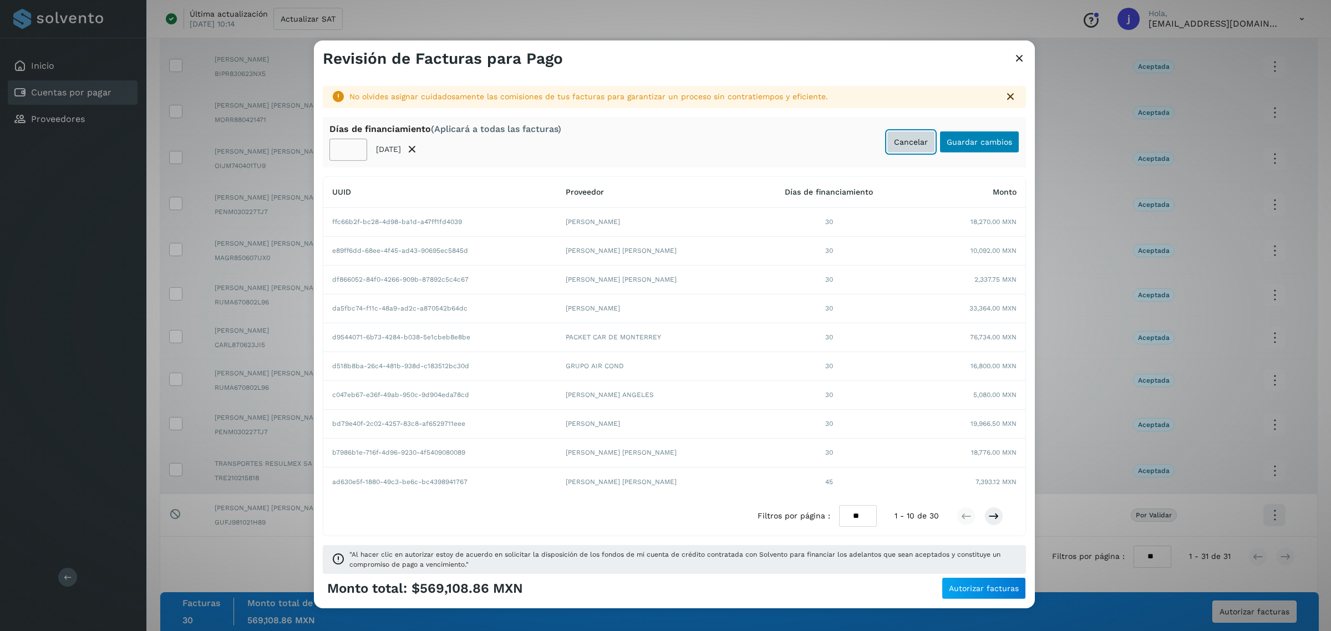 This screenshot has width=1331, height=631. I want to click on td: bd79e40f-2c02-4257-83c8-af6529711eee, so click(440, 424).